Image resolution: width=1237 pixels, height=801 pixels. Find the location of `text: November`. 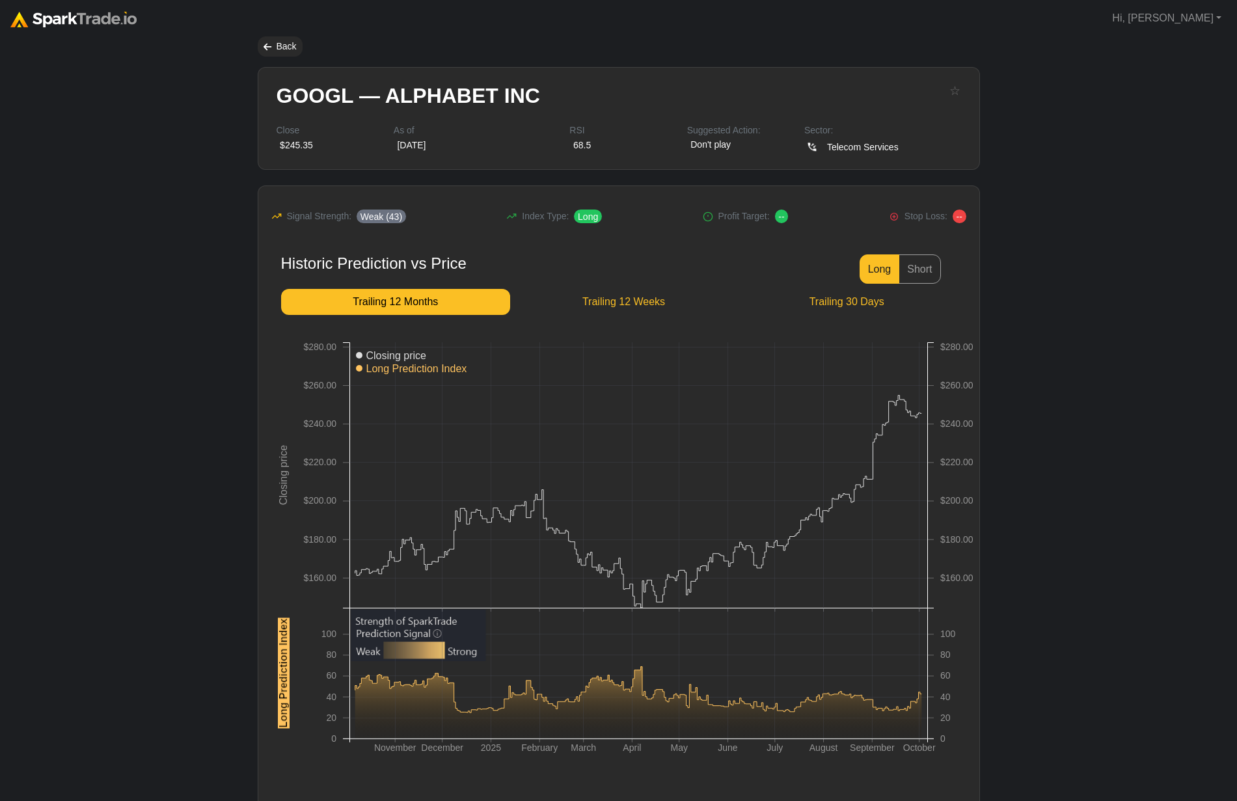

text: November is located at coordinates (394, 747).